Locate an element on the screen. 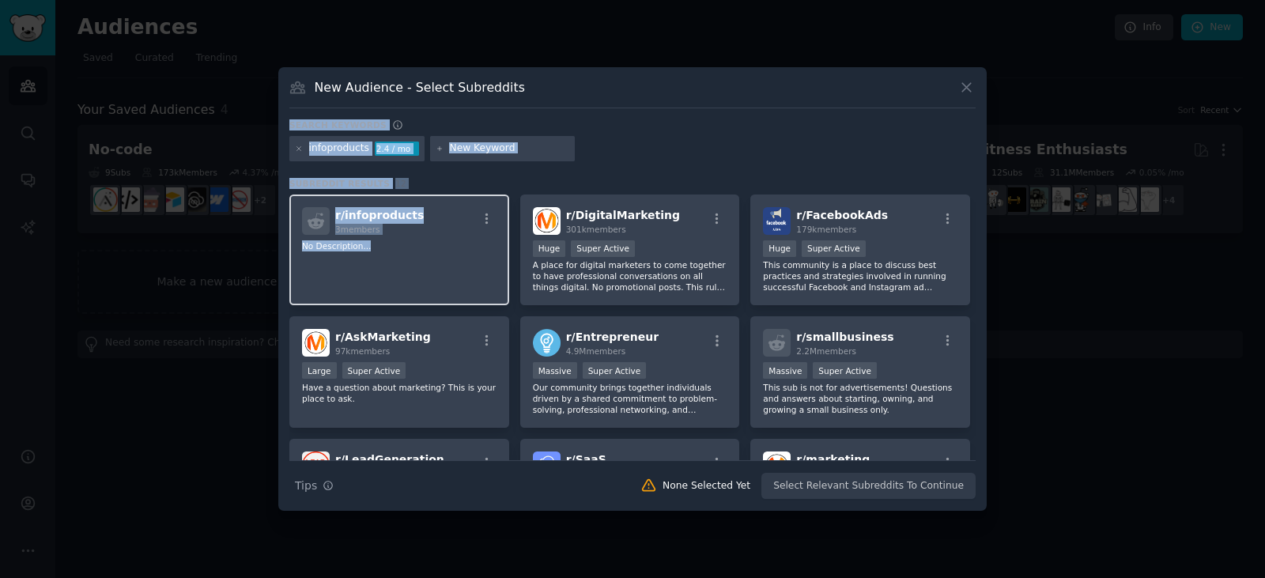  span: r/ FacebookAds is located at coordinates (842, 215).